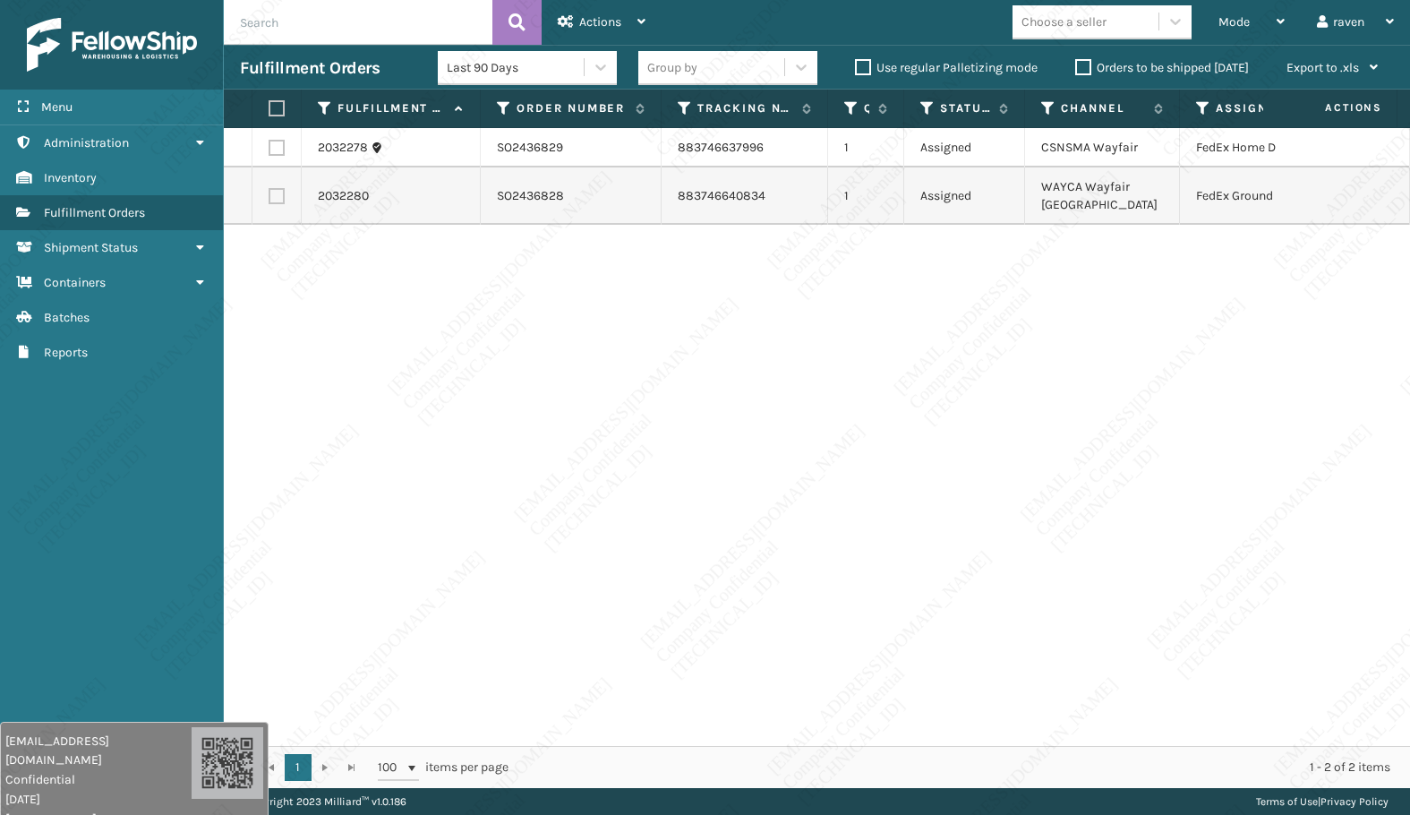  I want to click on span: Reports, so click(65, 352).